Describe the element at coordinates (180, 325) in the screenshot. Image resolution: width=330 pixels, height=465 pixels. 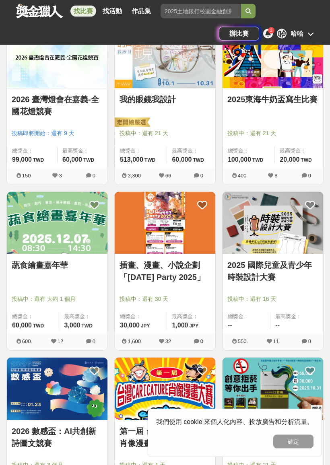
I see `span: 1,000` at that location.